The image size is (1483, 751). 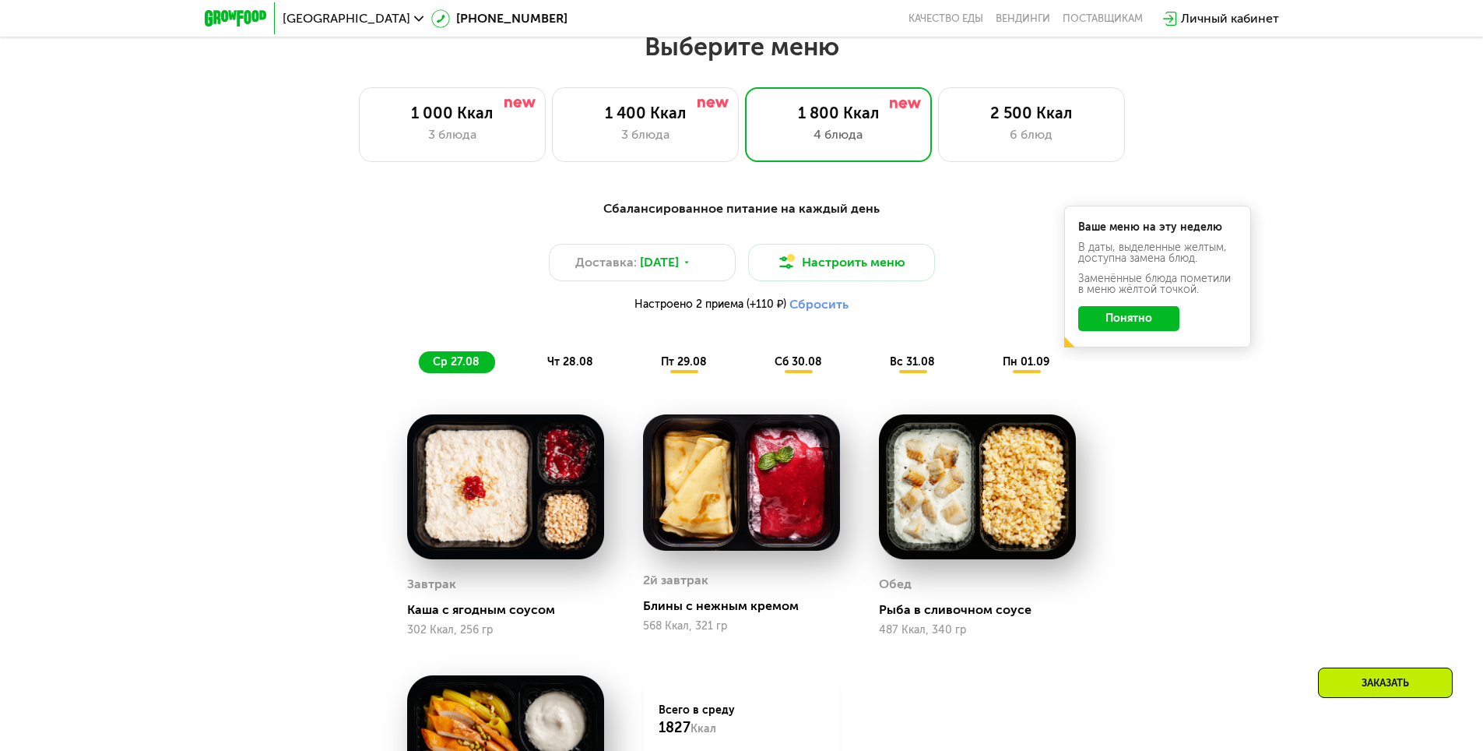 What do you see at coordinates (842, 262) in the screenshot?
I see `button: Настроить меню` at bounding box center [842, 262].